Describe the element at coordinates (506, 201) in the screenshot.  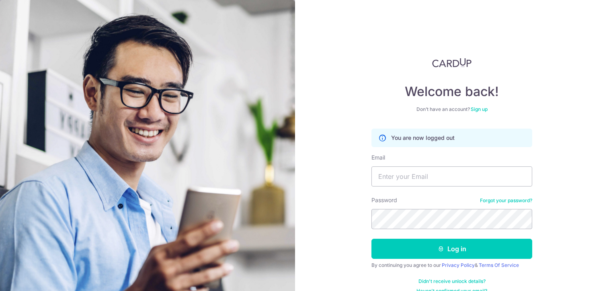
I see `a: Forgot your password?` at that location.